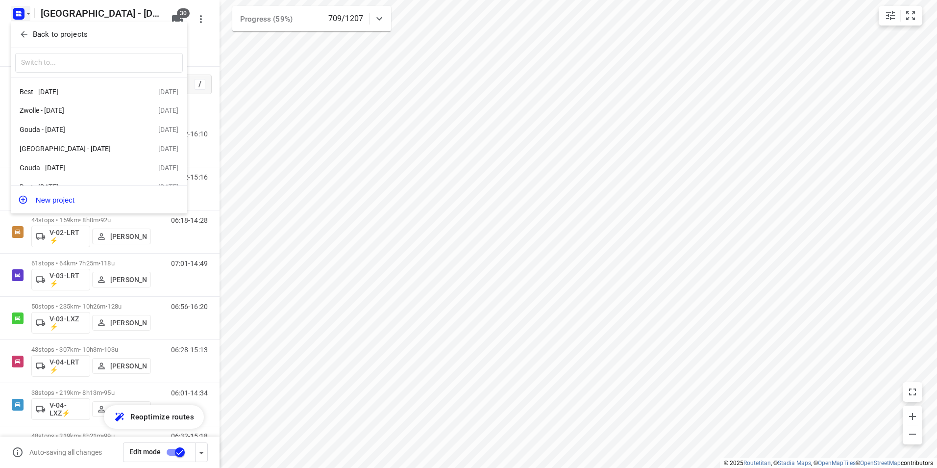  Describe the element at coordinates (99, 63) in the screenshot. I see `input: Switch to...` at that location.